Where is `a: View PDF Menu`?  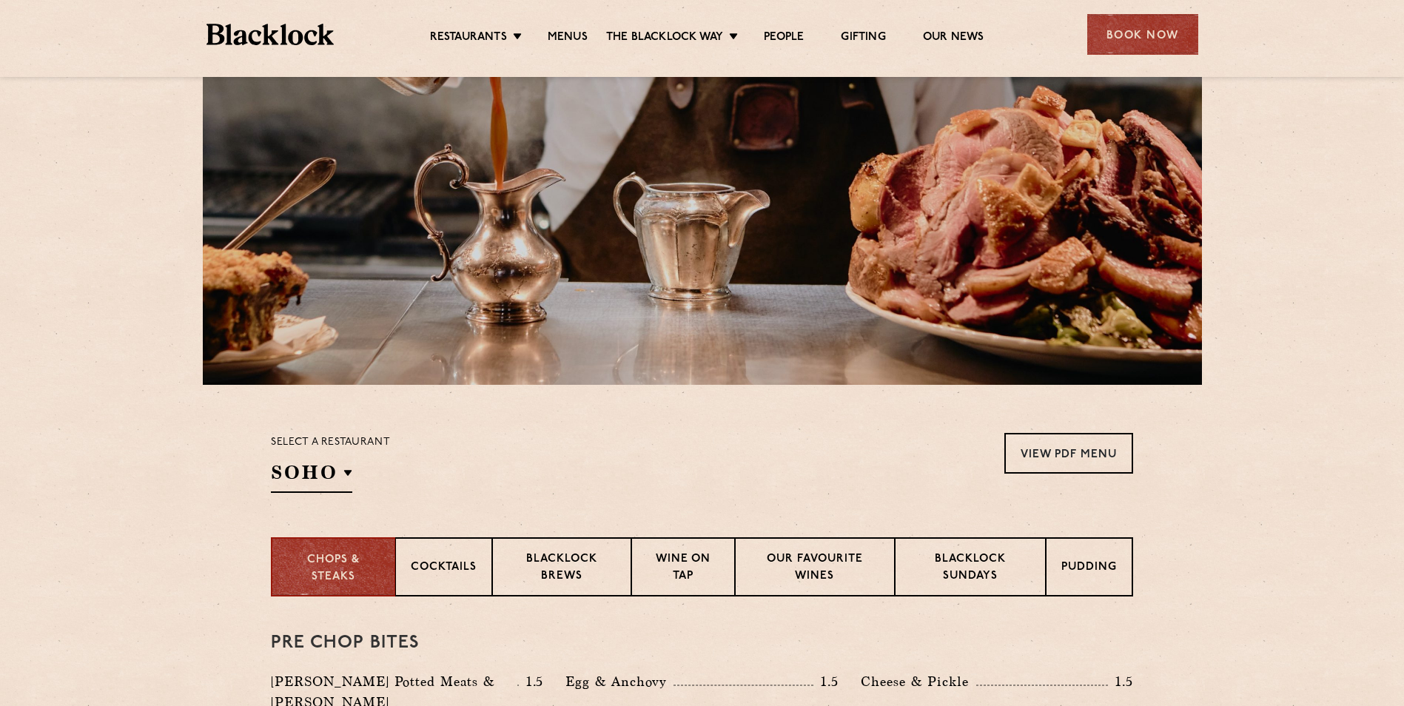 a: View PDF Menu is located at coordinates (1069, 453).